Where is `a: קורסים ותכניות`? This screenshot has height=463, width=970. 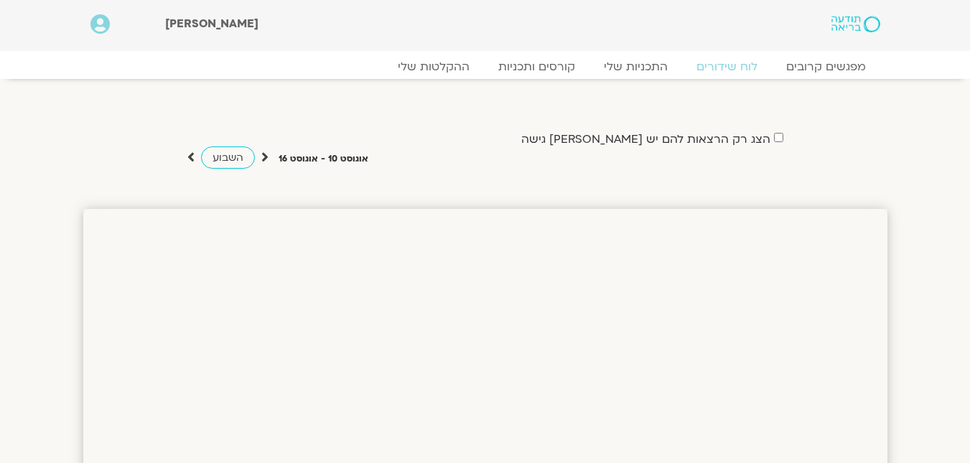 a: קורסים ותכניות is located at coordinates (536, 67).